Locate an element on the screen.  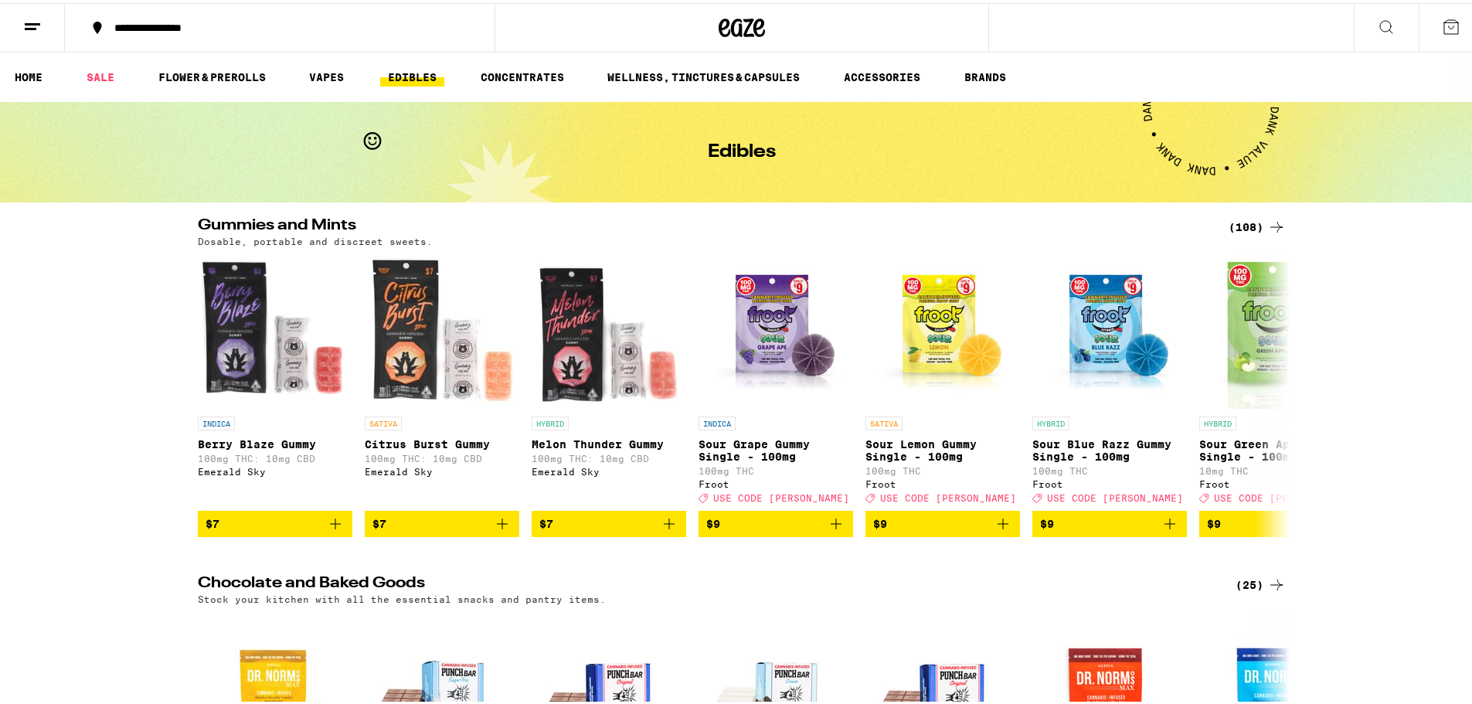
a: (108) is located at coordinates (1257, 224).